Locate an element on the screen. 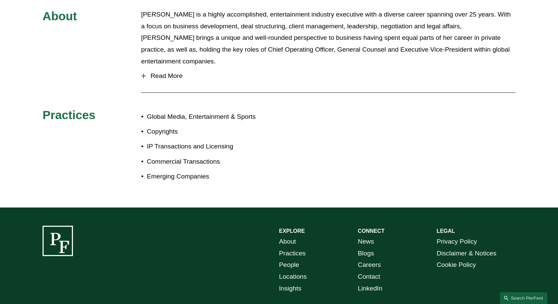 This screenshot has height=304, width=558. strong: LEGAL is located at coordinates (446, 231).